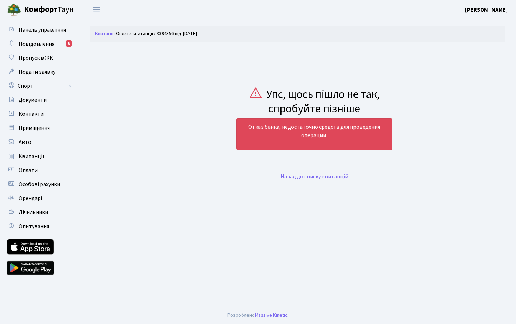 The image size is (516, 324). What do you see at coordinates (39, 198) in the screenshot?
I see `a: Орендарі` at bounding box center [39, 198].